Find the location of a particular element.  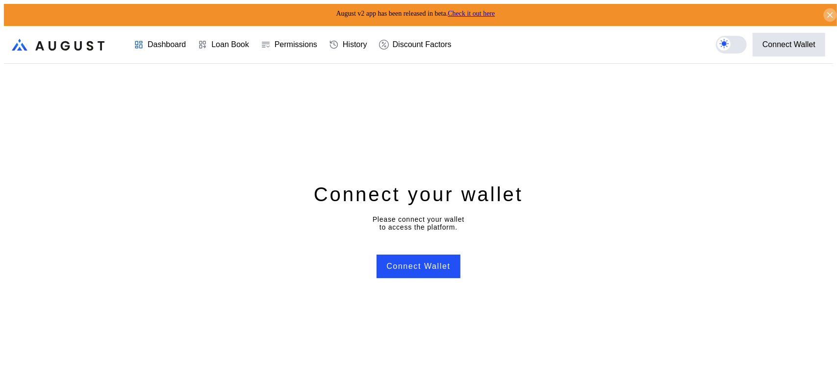

div: Connect Wallet is located at coordinates (789, 45).